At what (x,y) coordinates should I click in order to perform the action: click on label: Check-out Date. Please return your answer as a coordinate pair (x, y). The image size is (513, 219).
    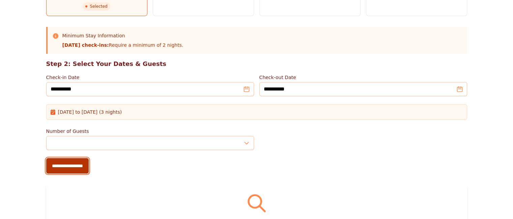
    Looking at the image, I should click on (363, 78).